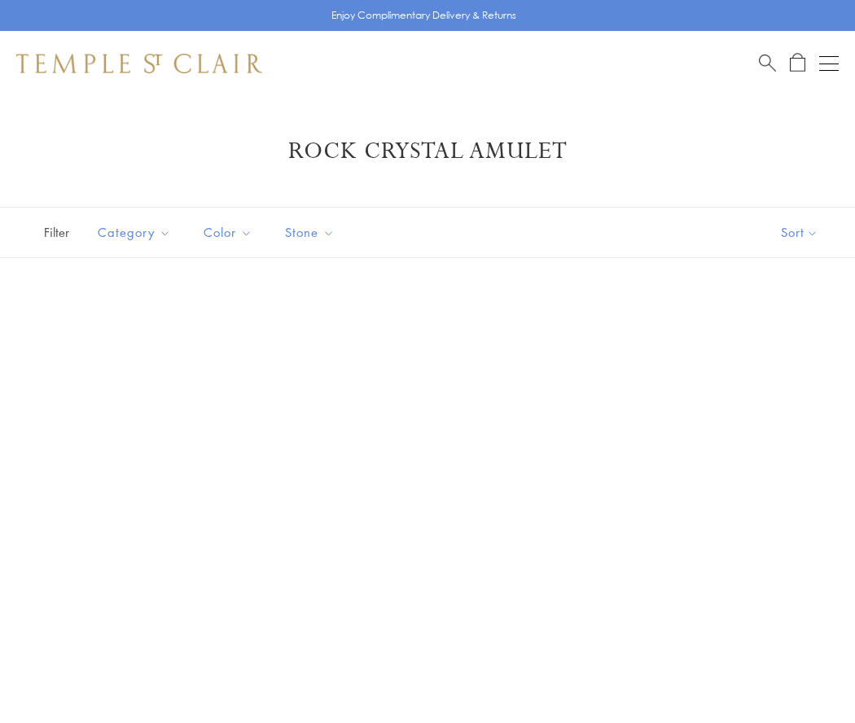 The height and width of the screenshot is (723, 855). What do you see at coordinates (228, 232) in the screenshot?
I see `button: Color` at bounding box center [228, 232].